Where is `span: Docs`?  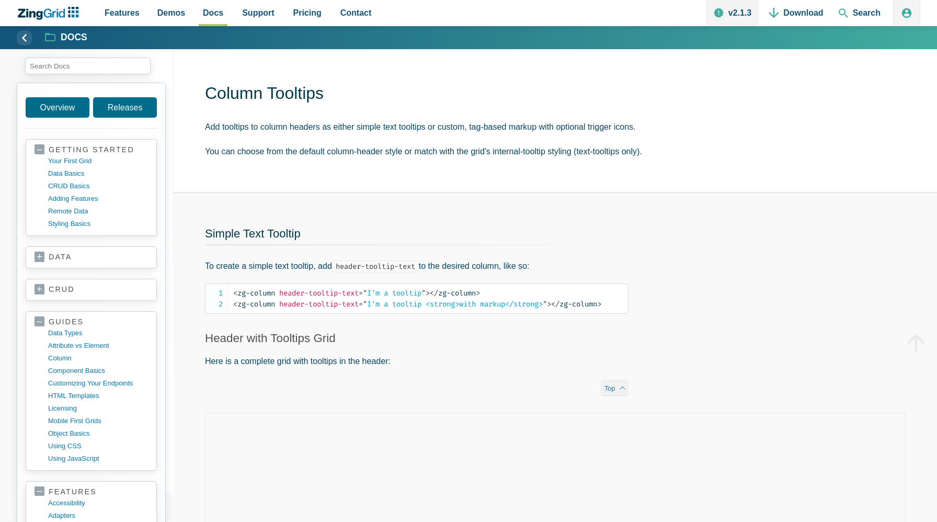
span: Docs is located at coordinates (213, 13).